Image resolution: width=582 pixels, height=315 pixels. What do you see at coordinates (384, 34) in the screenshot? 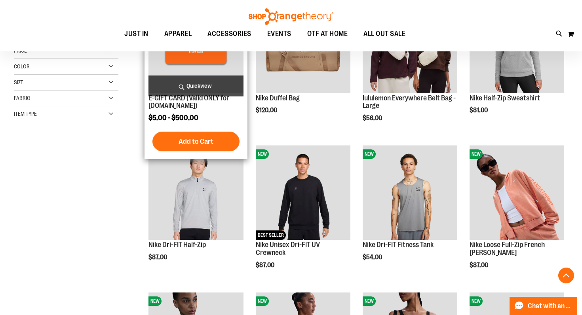
I see `span: ALL OUT SALE` at bounding box center [384, 34].